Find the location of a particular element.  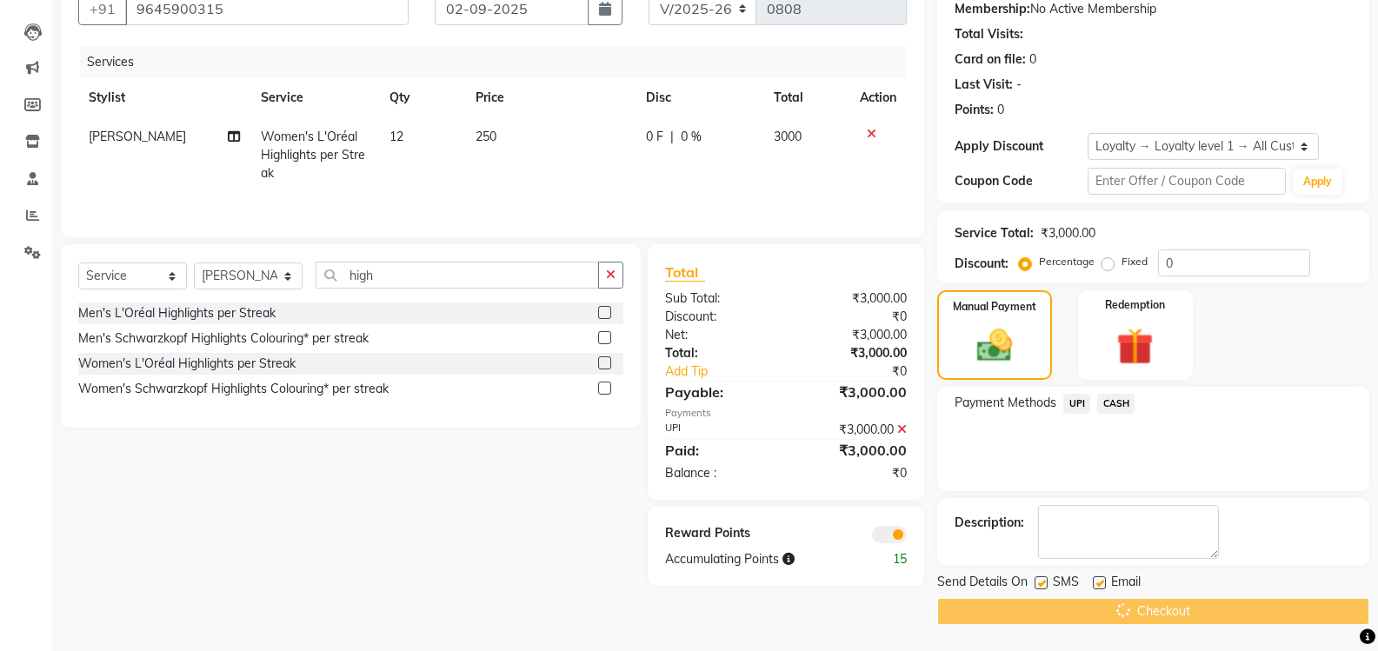

div: Apply Discount is located at coordinates (1020, 146).